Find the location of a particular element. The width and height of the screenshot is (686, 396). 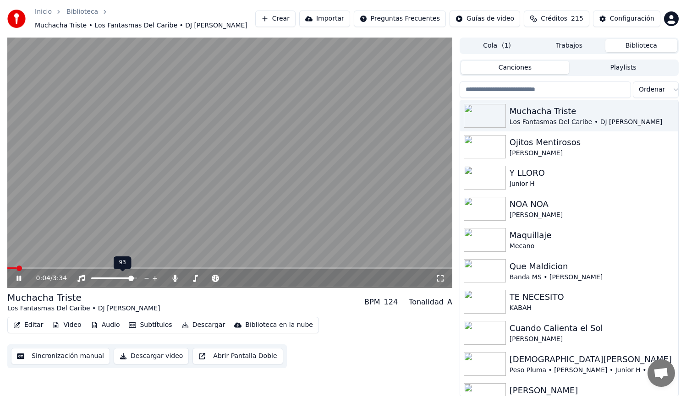

div: KABAH is located at coordinates (592, 308).